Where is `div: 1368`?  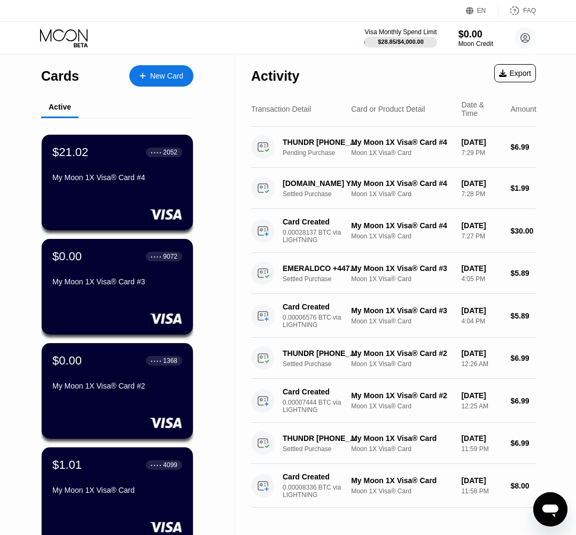 div: 1368 is located at coordinates (170, 361).